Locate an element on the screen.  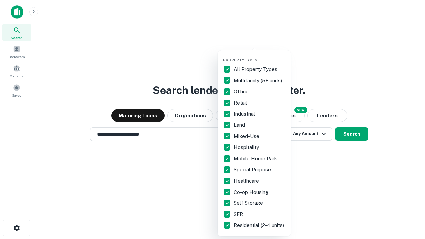
p: Special Purpose is located at coordinates (253, 170).